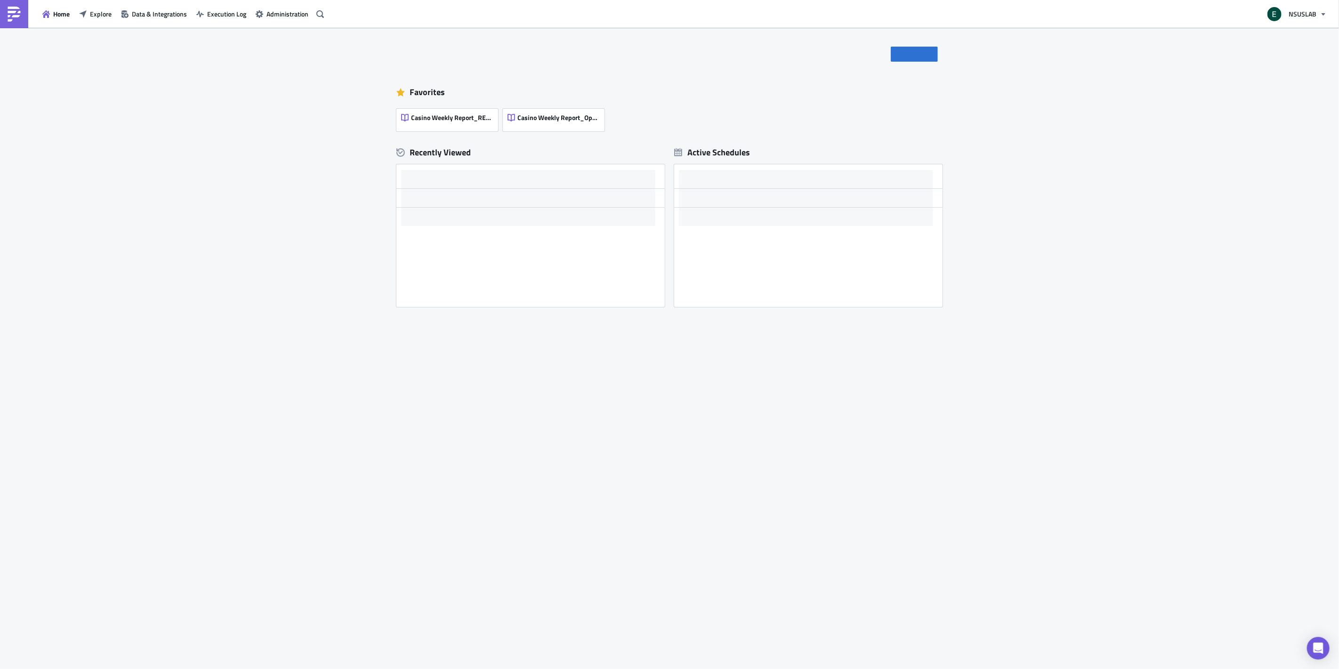 The height and width of the screenshot is (669, 1339). What do you see at coordinates (61, 14) in the screenshot?
I see `span: Home` at bounding box center [61, 14].